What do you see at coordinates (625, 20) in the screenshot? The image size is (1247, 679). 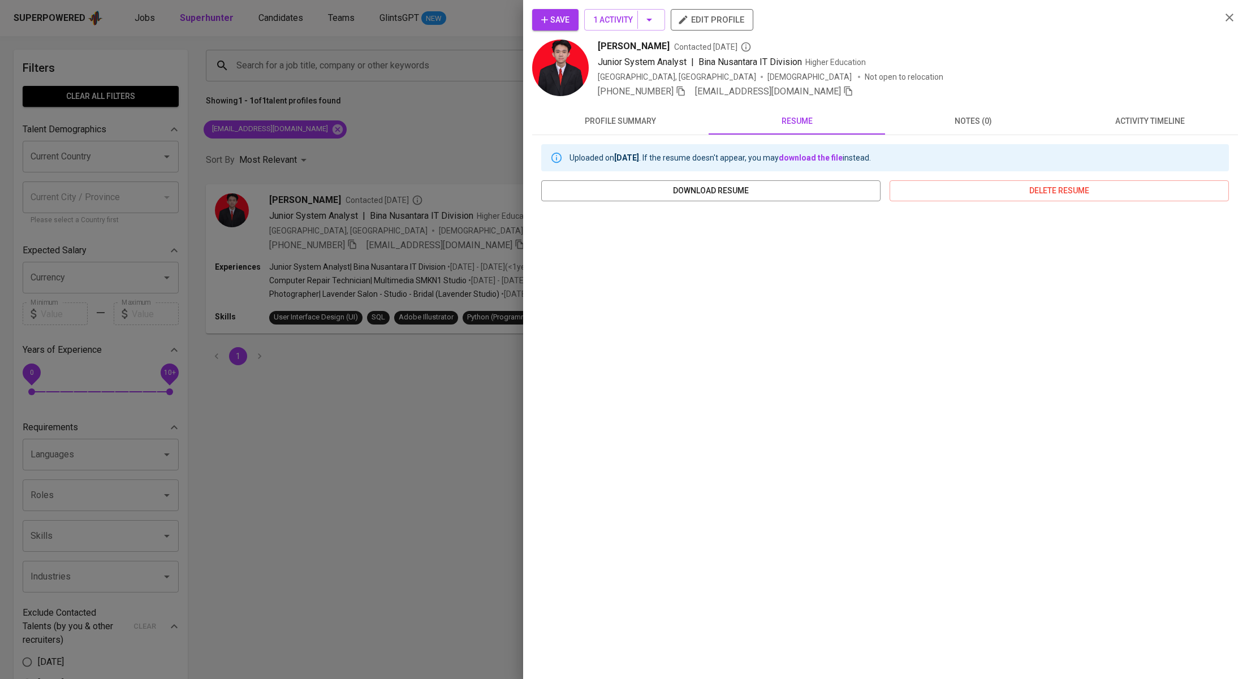 I see `button: 1 Activity` at bounding box center [625, 20].